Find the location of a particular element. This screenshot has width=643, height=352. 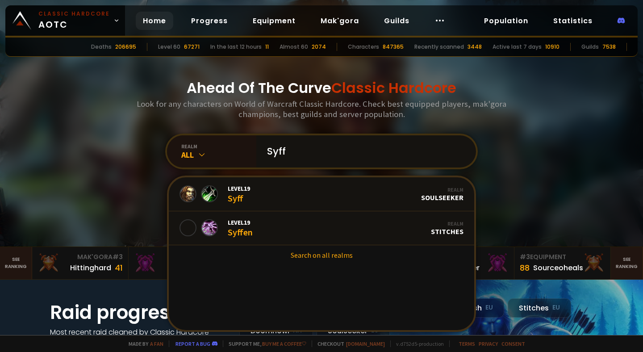

h3: Look for any characters on World of Warcraft Classic Hardcore. Check best equipped players, mak'g... is located at coordinates (321, 109).